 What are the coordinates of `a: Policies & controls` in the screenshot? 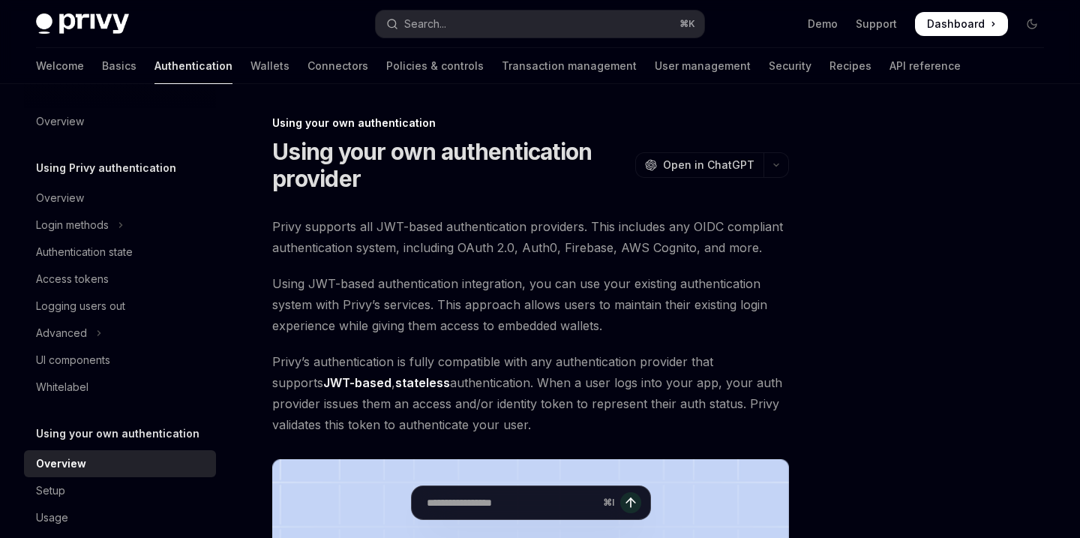 It's located at (435, 66).